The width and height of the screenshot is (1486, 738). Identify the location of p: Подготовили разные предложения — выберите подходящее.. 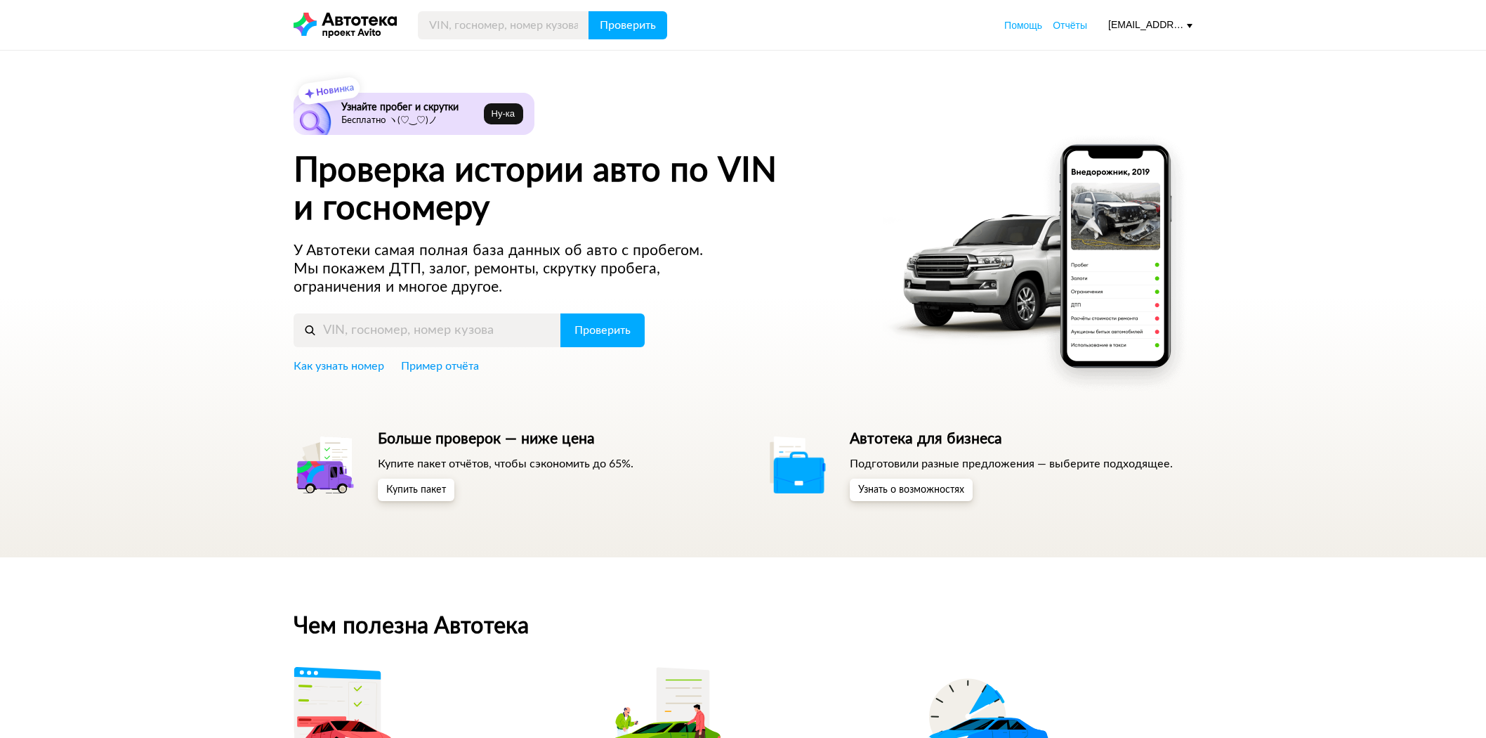
(1011, 464).